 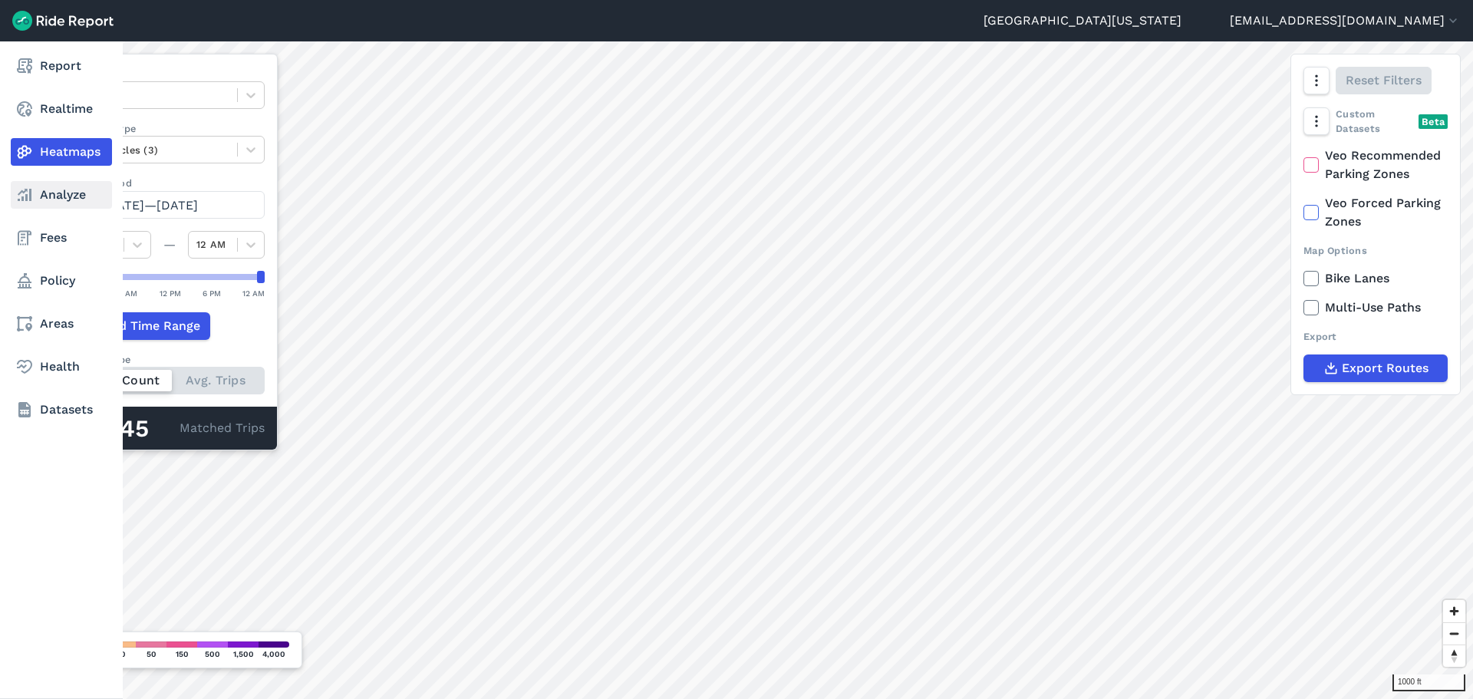 I want to click on a: Fees, so click(x=61, y=238).